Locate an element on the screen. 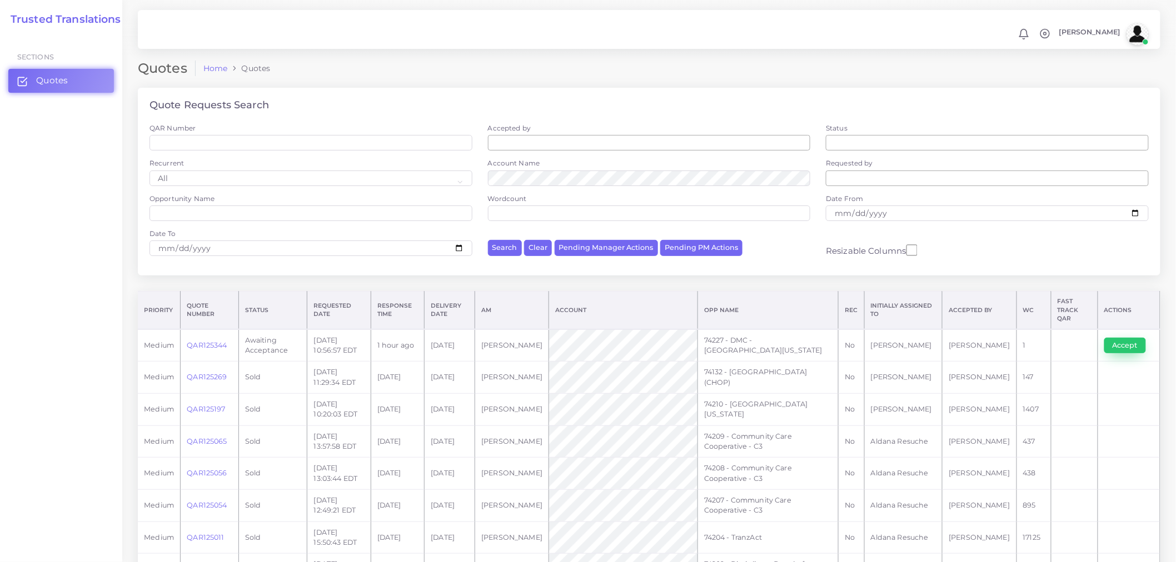 The image size is (1176, 562). th: Accepted by is located at coordinates (979, 311).